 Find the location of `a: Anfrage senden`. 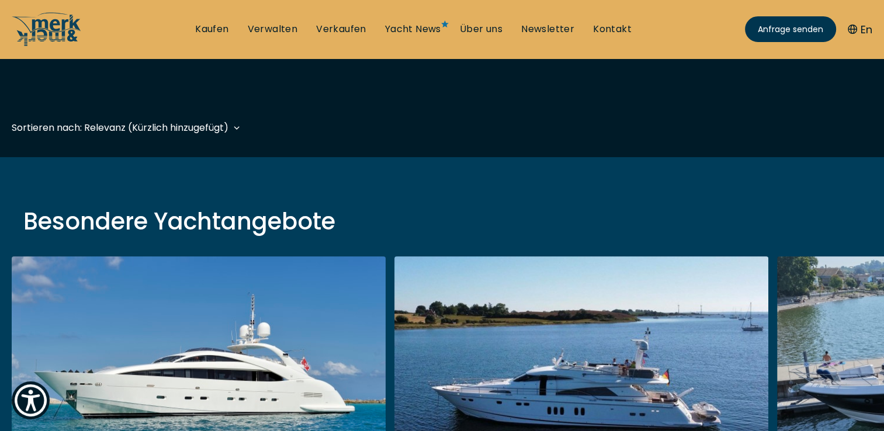

a: Anfrage senden is located at coordinates (790, 29).